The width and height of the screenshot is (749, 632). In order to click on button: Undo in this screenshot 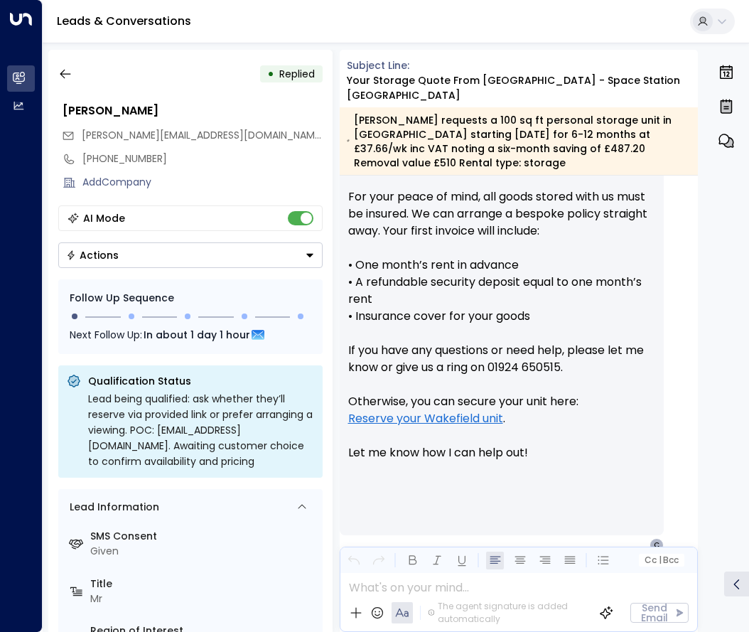, I will do `click(353, 560)`.